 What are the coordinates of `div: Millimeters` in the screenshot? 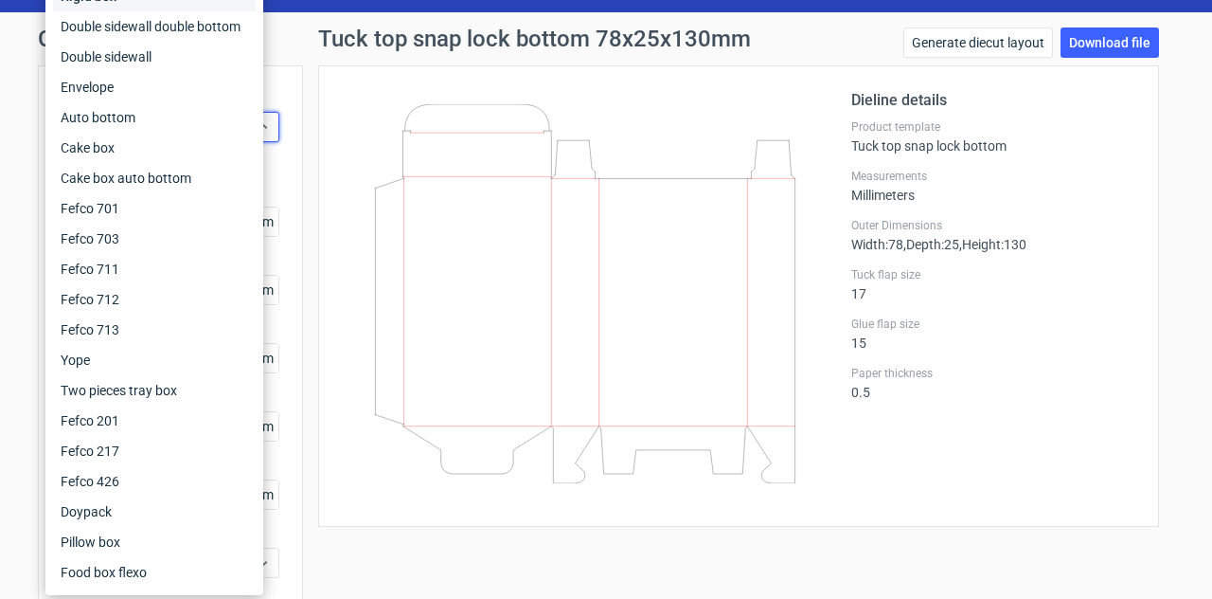 It's located at (993, 186).